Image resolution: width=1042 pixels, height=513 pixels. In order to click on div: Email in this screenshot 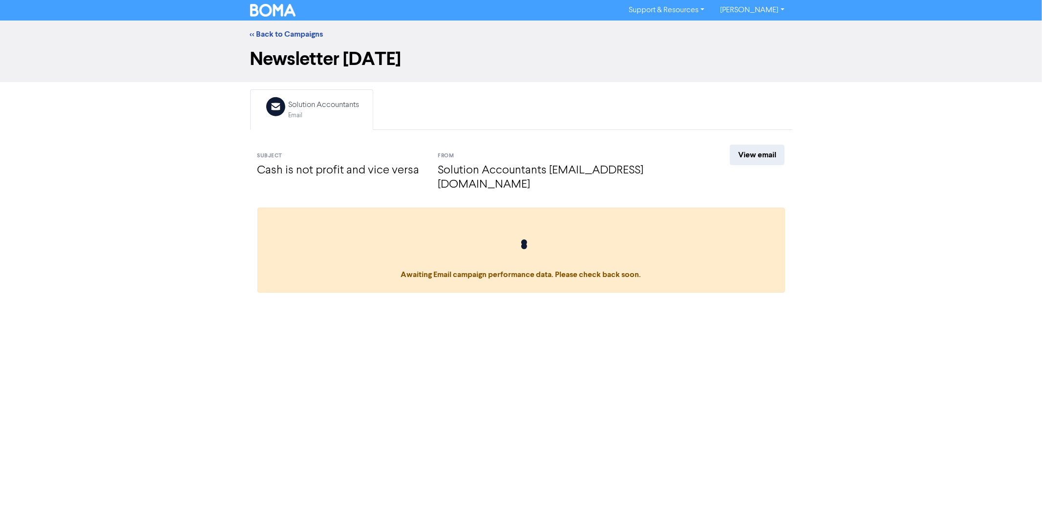, I will do `click(324, 115)`.